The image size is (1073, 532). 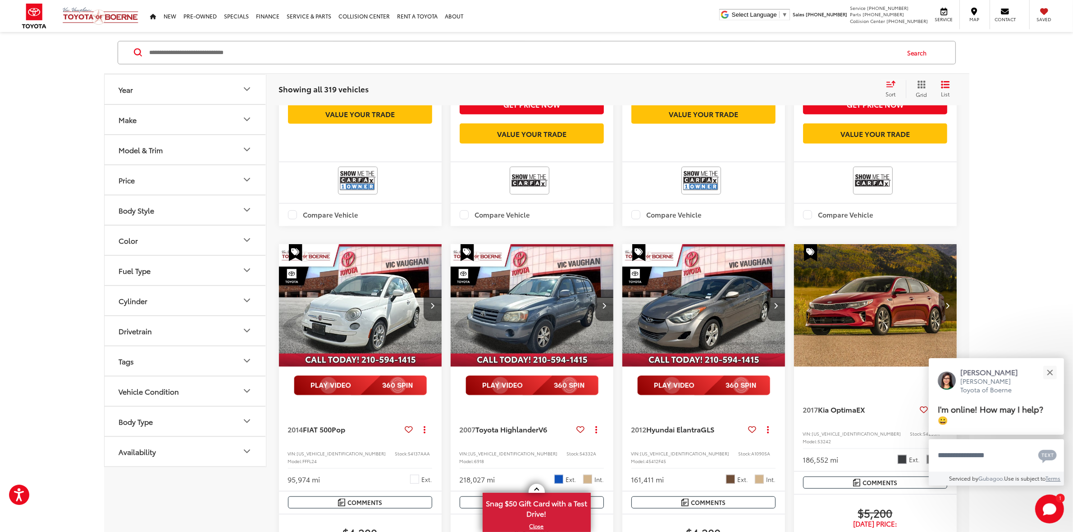 What do you see at coordinates (186, 210) in the screenshot?
I see `button: Body StyleBody Style` at bounding box center [186, 210].